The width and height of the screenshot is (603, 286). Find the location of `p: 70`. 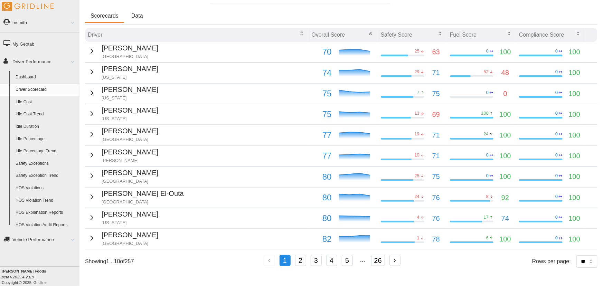

p: 70 is located at coordinates (322, 52).